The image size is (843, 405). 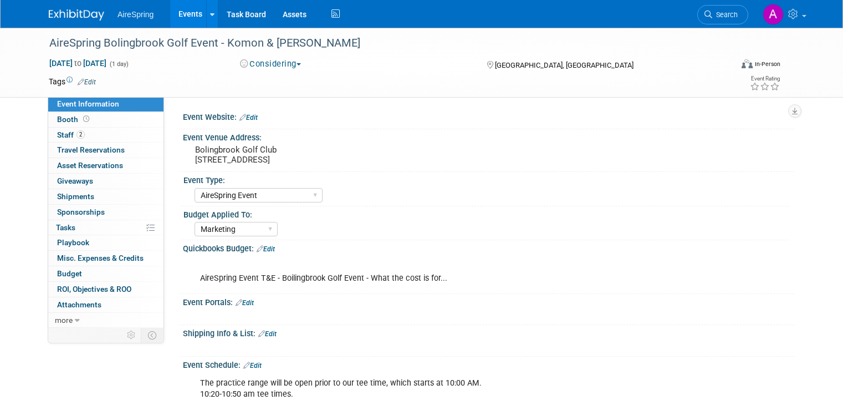 I want to click on span: Giveaways, so click(x=75, y=181).